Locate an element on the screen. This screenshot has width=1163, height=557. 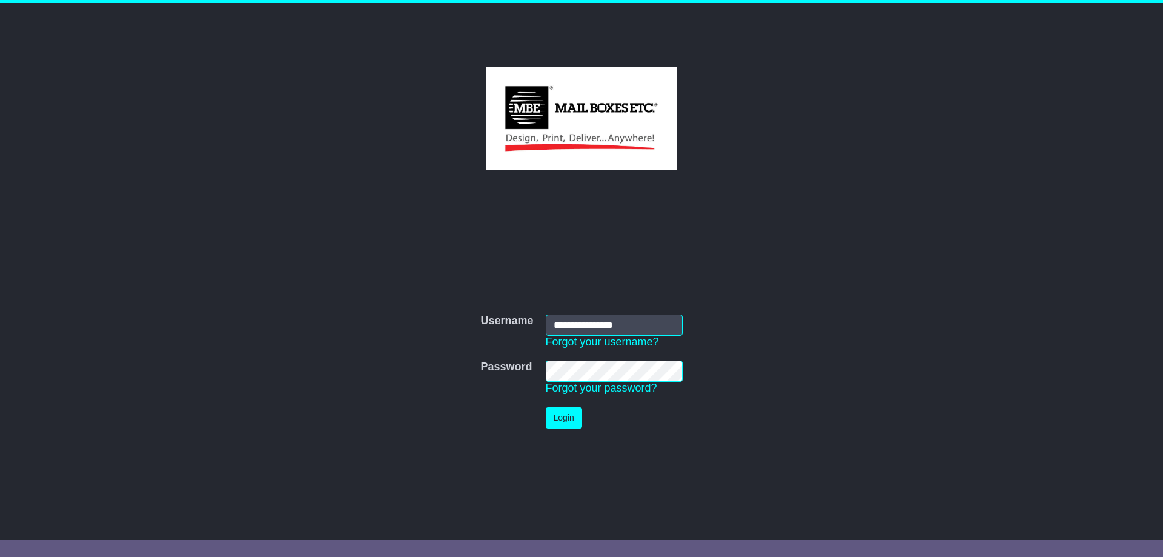
label: Username is located at coordinates (507, 321).